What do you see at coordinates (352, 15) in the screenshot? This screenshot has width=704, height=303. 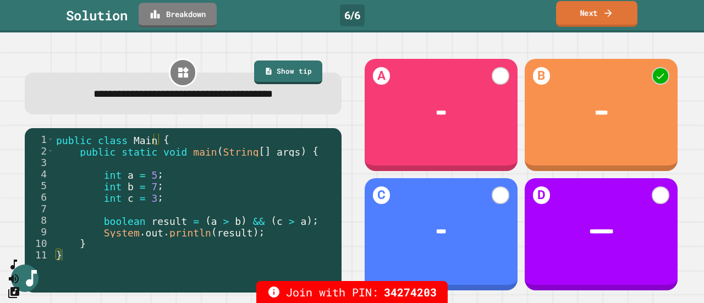 I see `div: 6 / 6` at bounding box center [352, 15].